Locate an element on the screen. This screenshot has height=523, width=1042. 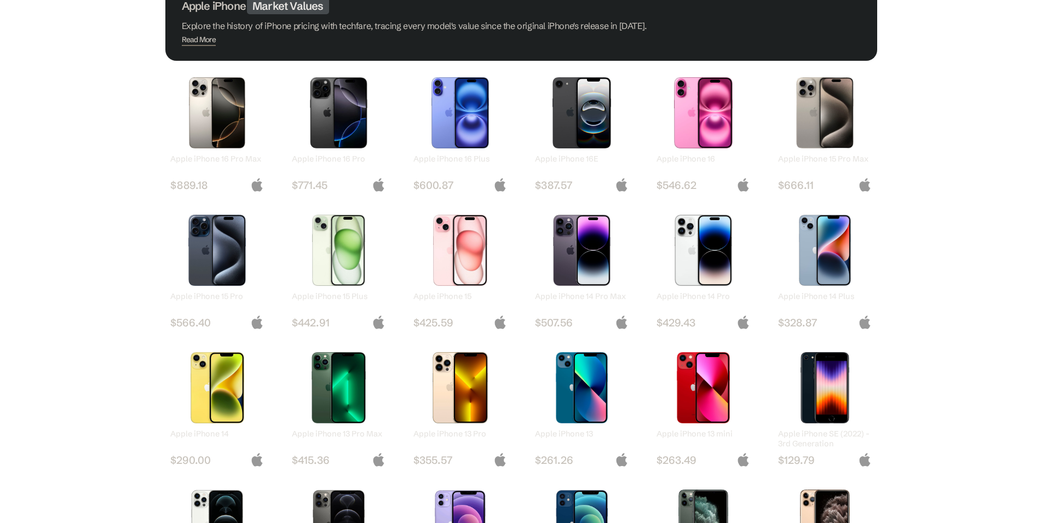
span: $666.11 is located at coordinates (825, 185).